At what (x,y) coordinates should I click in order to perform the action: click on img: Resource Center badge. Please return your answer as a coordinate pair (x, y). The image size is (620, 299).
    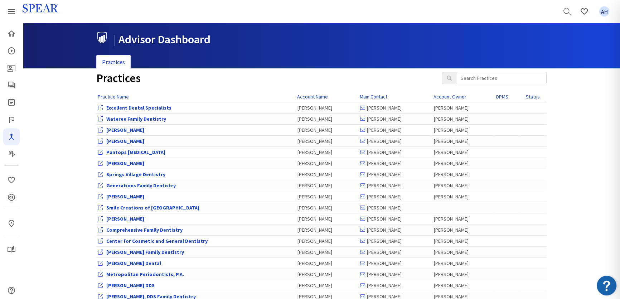
    Looking at the image, I should click on (606, 285).